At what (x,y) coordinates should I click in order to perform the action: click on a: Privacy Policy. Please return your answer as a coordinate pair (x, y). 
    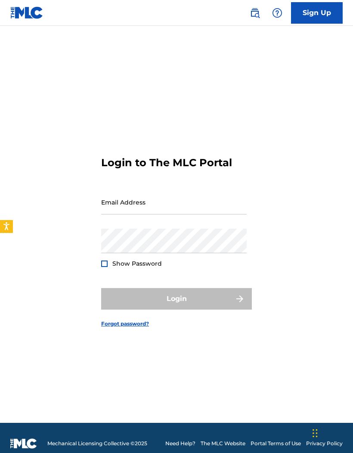
    Looking at the image, I should click on (324, 443).